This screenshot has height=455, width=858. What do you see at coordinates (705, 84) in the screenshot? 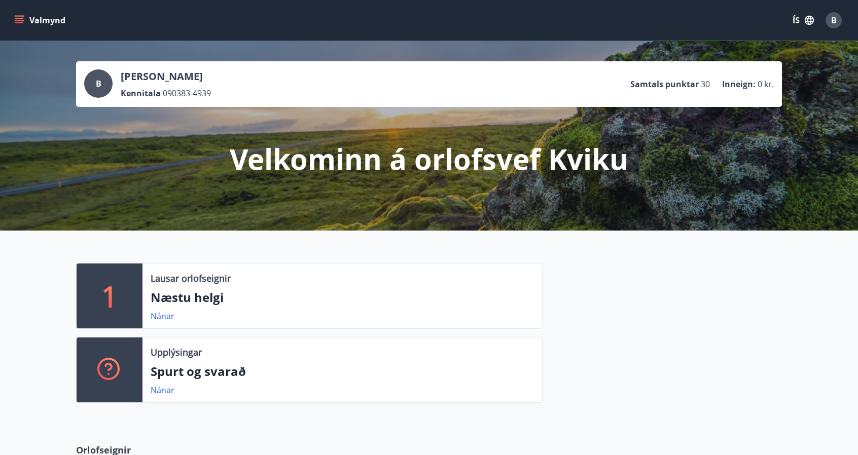
I see `span: 30` at bounding box center [705, 84].